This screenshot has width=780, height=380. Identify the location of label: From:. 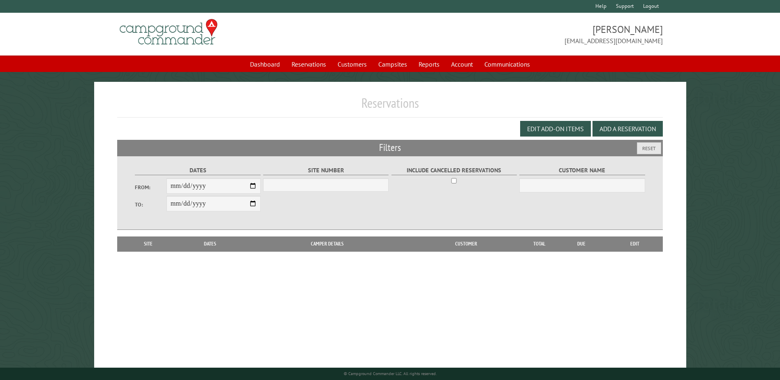
(151, 187).